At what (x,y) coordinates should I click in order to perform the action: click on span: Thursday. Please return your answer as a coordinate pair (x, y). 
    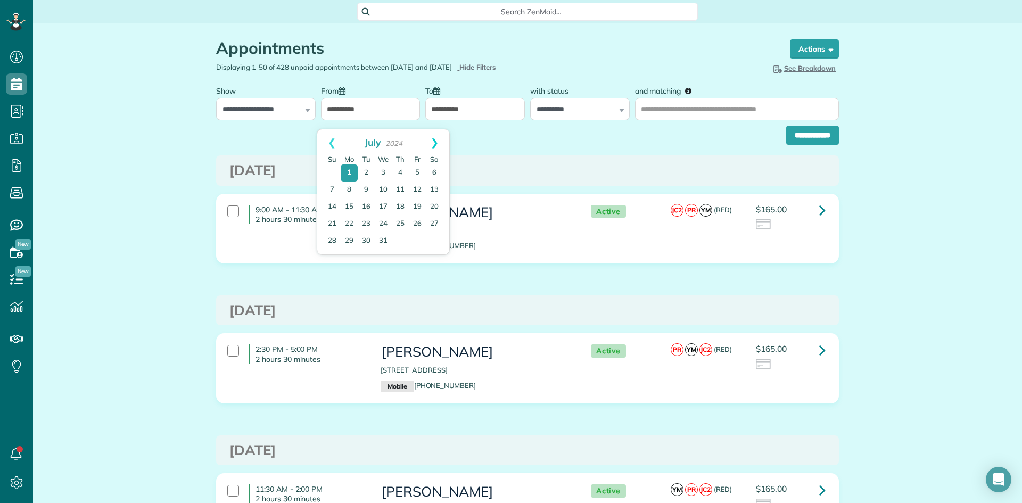
    Looking at the image, I should click on (400, 159).